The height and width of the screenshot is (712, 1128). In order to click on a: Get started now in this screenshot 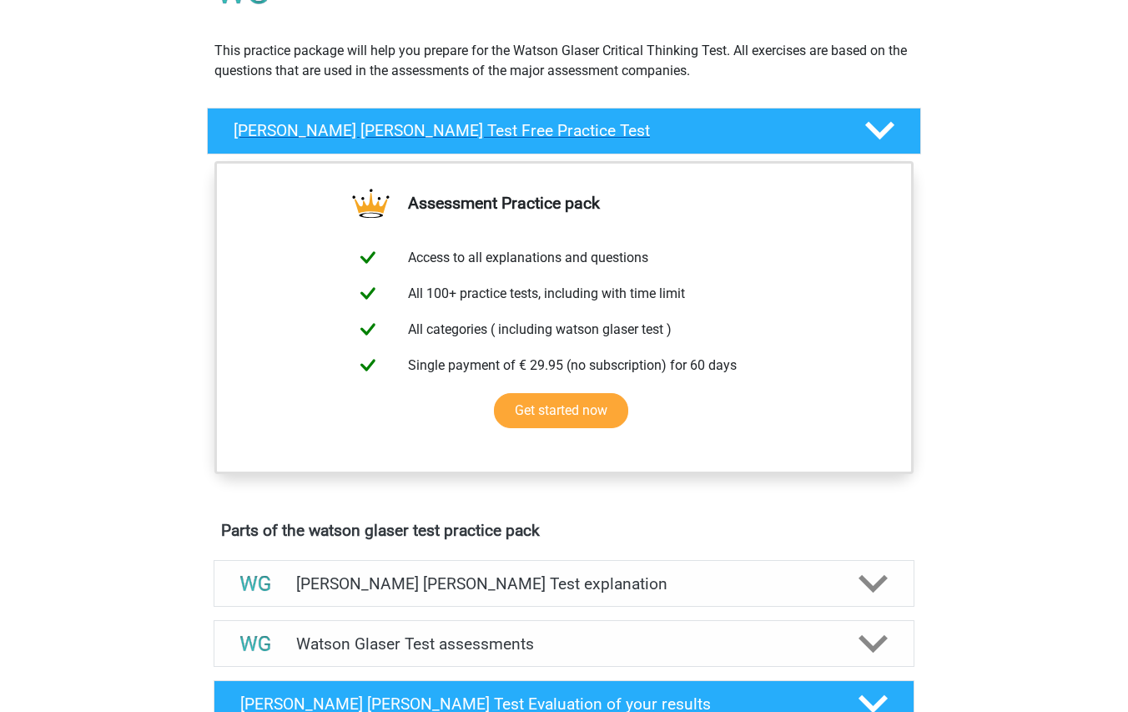, I will do `click(561, 410)`.